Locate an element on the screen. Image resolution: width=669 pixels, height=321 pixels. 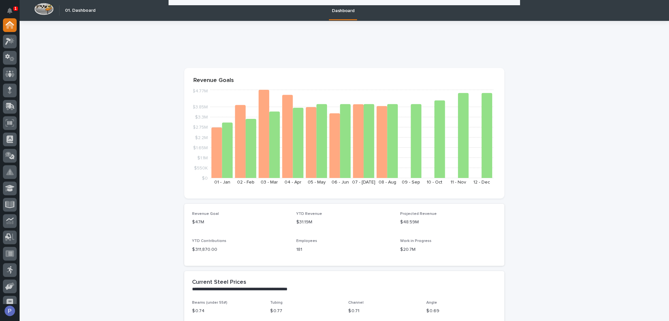
span: Work in Progress is located at coordinates (416, 241).